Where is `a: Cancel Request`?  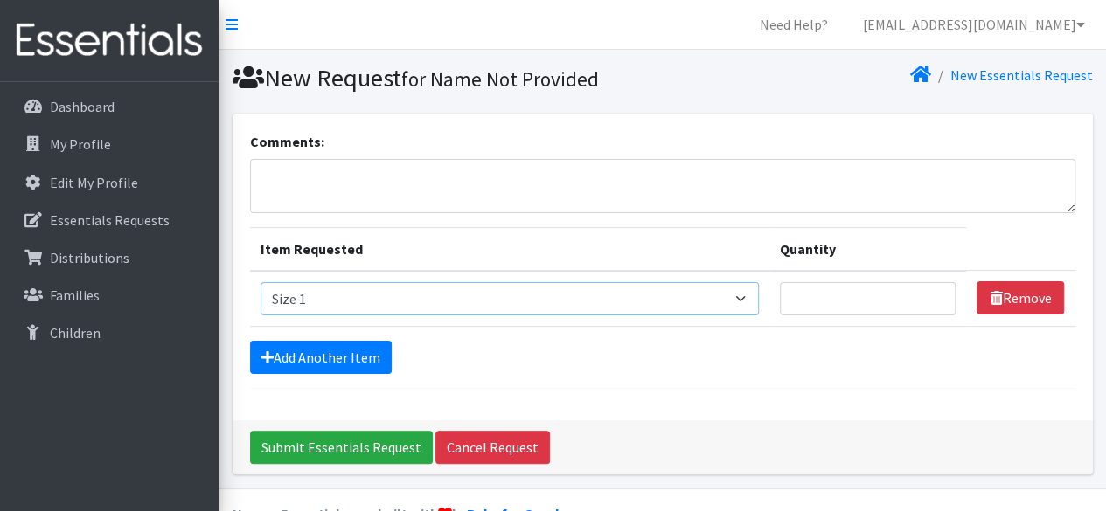 a: Cancel Request is located at coordinates (492, 448).